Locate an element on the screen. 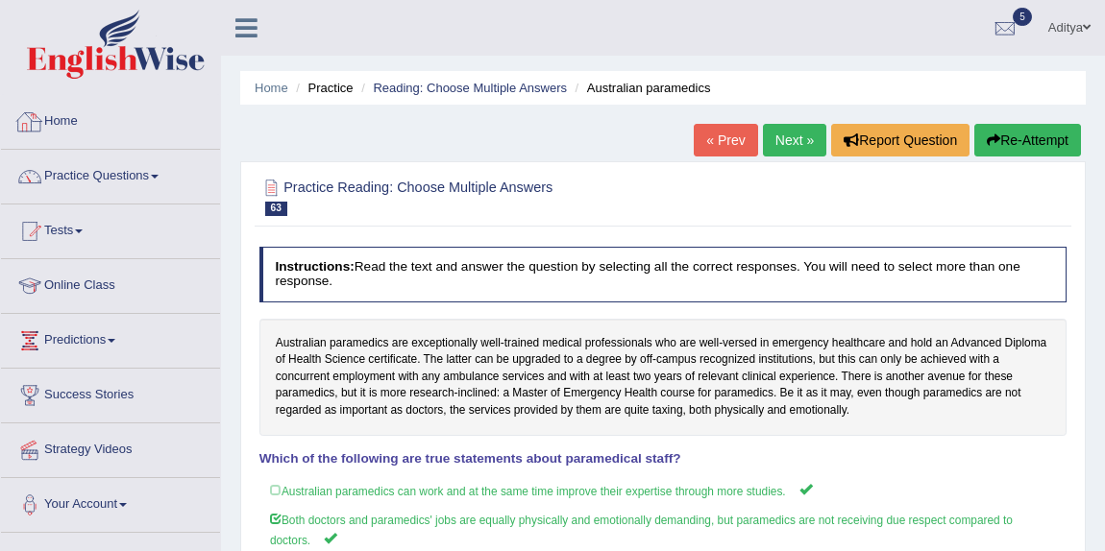  li: Practice is located at coordinates (322, 87).